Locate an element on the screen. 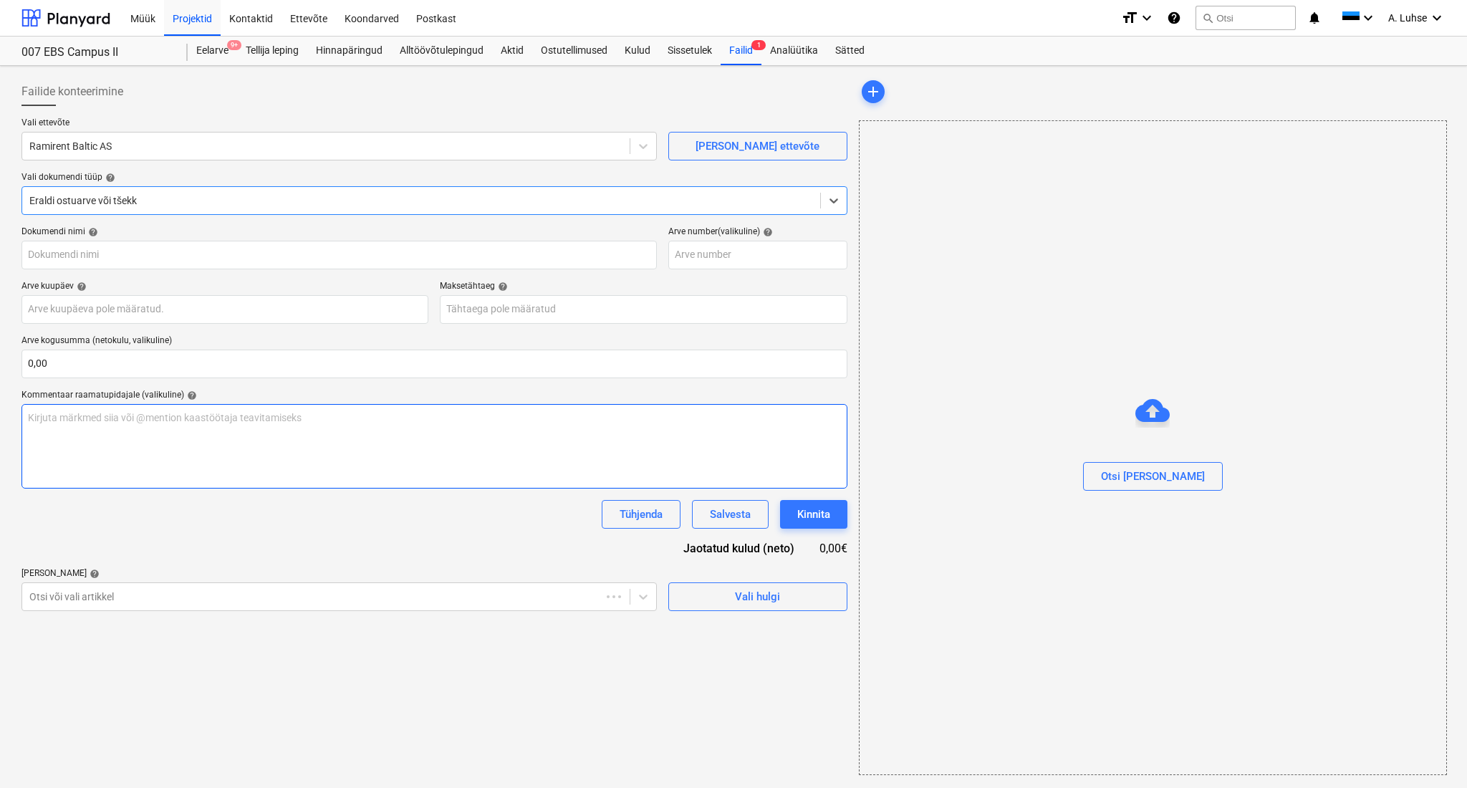  p: Arve kogusumma (netokulu, valikuline) is located at coordinates (434, 342).